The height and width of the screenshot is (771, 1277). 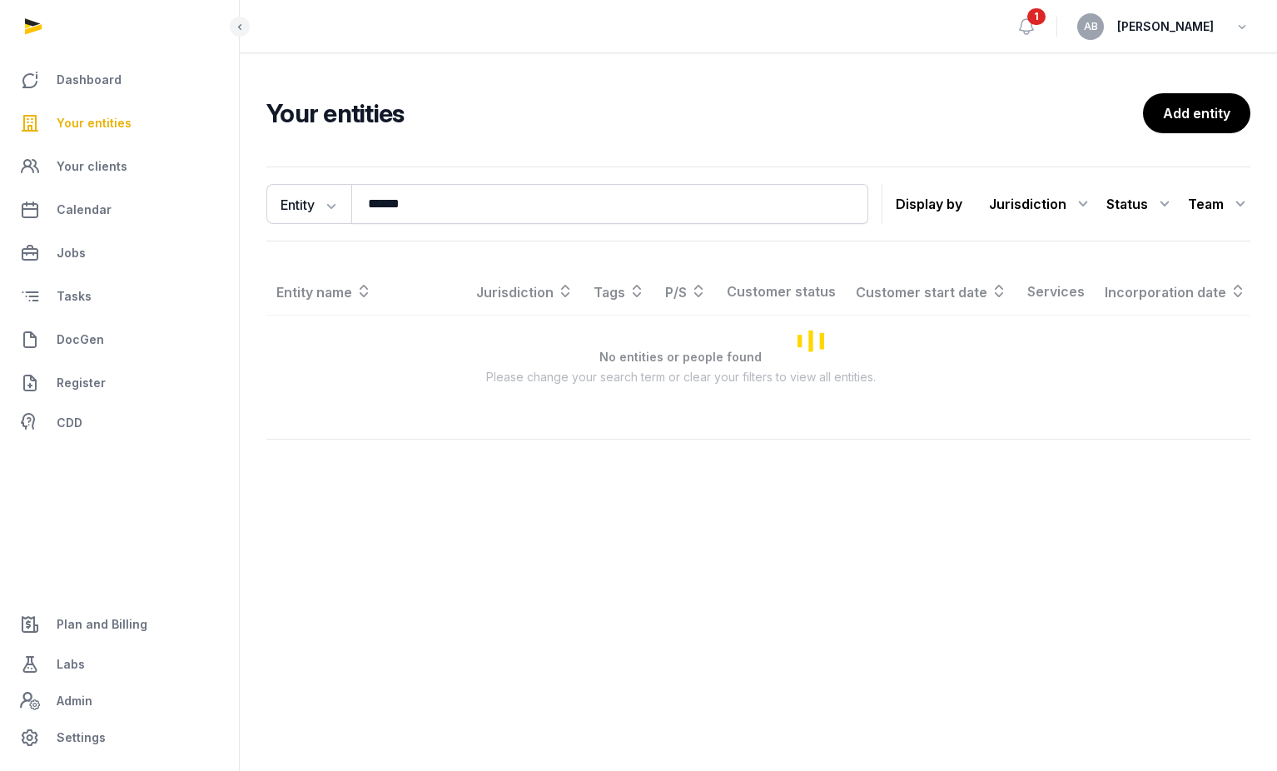 What do you see at coordinates (1090, 27) in the screenshot?
I see `button: AB` at bounding box center [1090, 27].